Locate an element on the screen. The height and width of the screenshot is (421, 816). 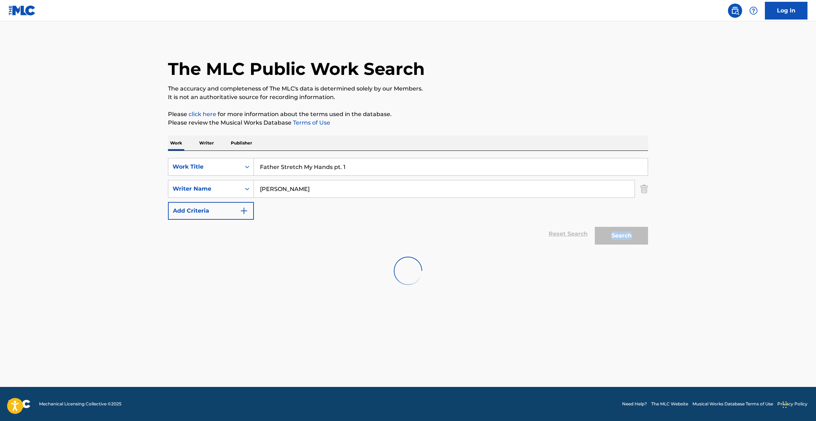
button: Add Criteria is located at coordinates (211, 211).